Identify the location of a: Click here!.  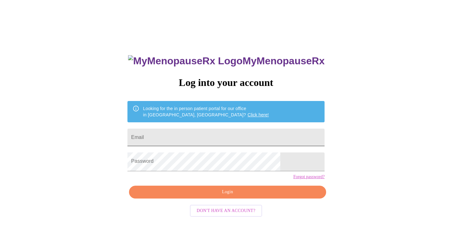
(258, 115).